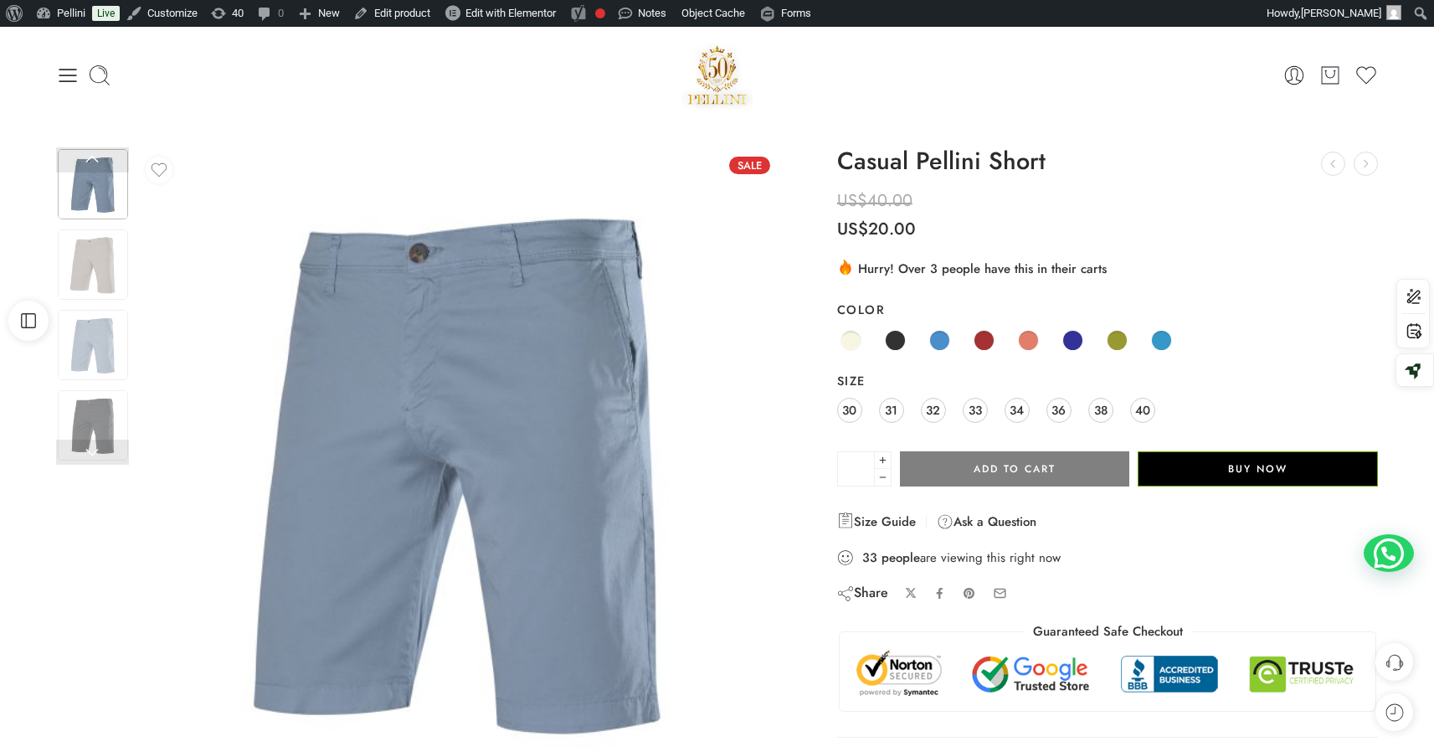 This screenshot has height=752, width=1434. Describe the element at coordinates (970, 594) in the screenshot. I see `a: Pin on Pinterest` at that location.